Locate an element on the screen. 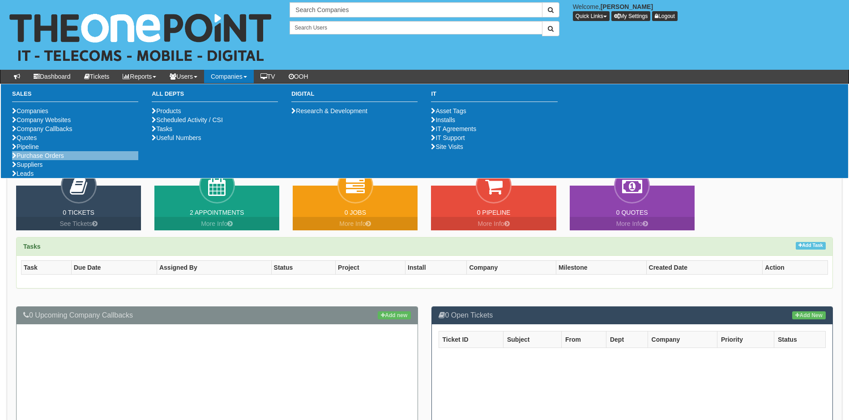 This screenshot has height=420, width=849. input: Search Companies is located at coordinates (416, 10).